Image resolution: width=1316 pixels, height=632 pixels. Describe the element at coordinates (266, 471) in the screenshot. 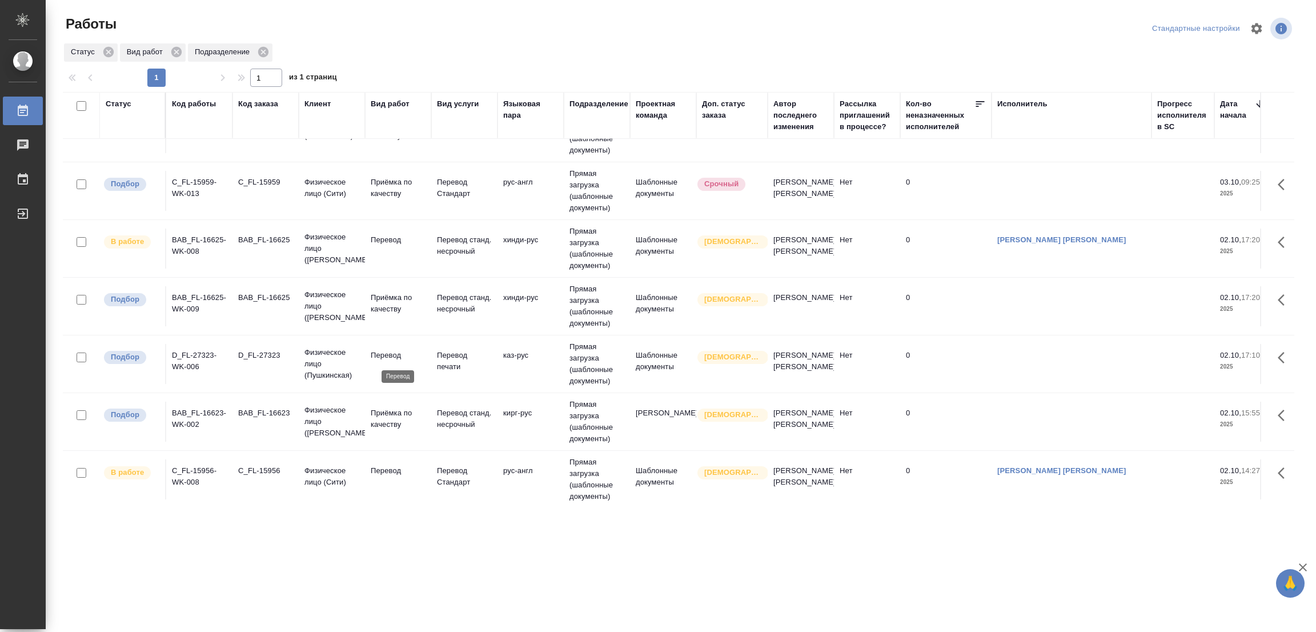

I see `div: C_FL-15956` at that location.